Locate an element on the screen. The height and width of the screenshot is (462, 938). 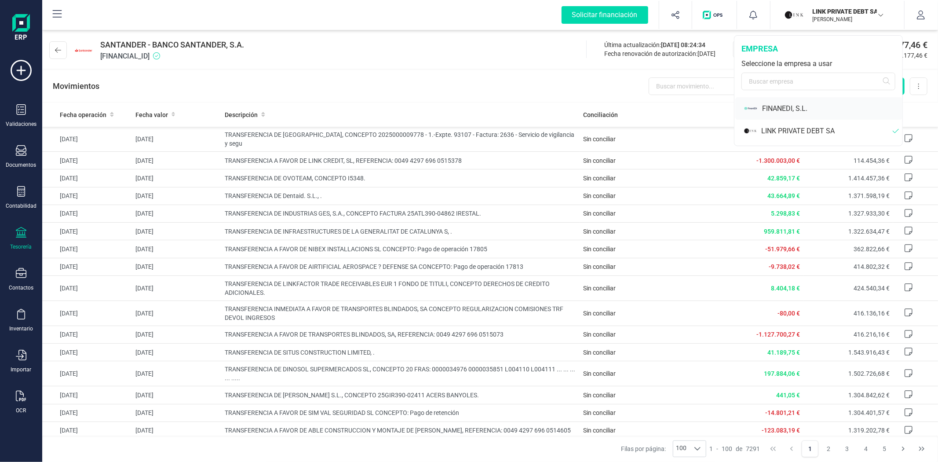
td: 1.304.401,57 € is located at coordinates (849, 413).